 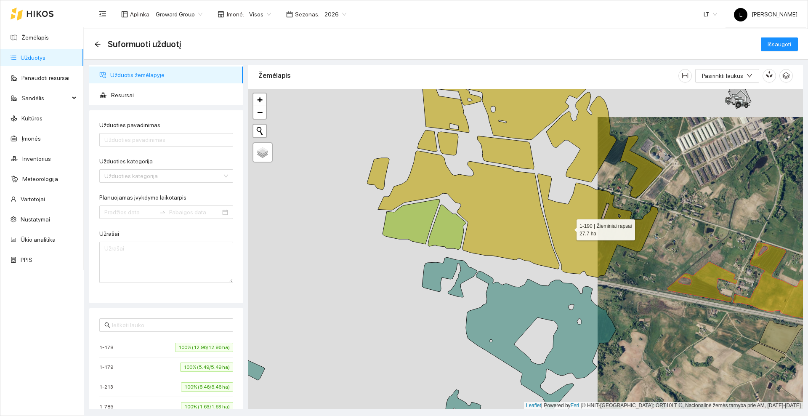 What do you see at coordinates (107, 325) in the screenshot?
I see `span: search` at bounding box center [107, 325].